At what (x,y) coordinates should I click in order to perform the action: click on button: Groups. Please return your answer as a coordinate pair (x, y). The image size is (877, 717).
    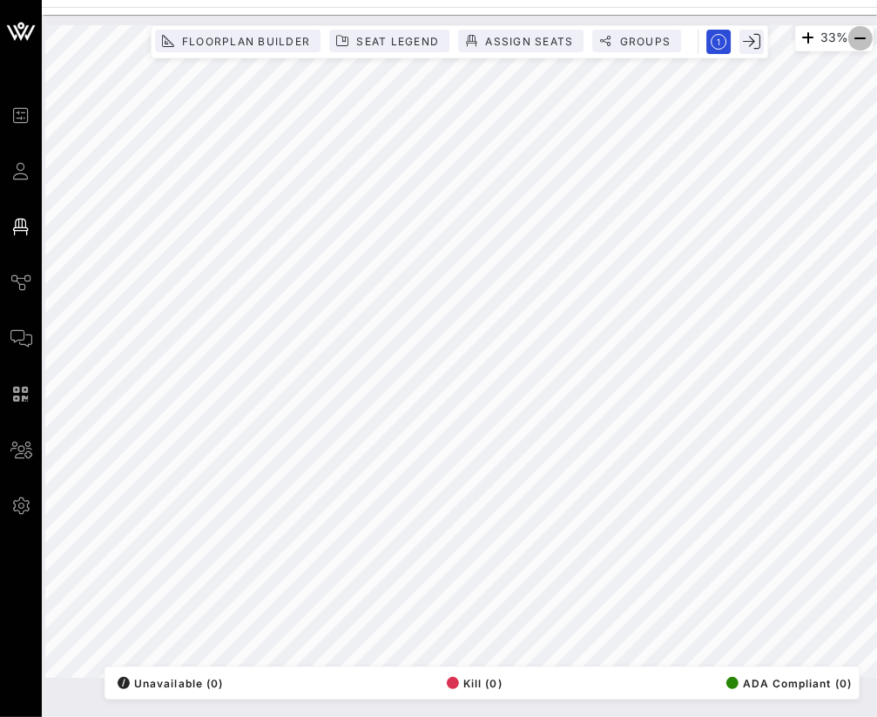
    Looking at the image, I should click on (637, 41).